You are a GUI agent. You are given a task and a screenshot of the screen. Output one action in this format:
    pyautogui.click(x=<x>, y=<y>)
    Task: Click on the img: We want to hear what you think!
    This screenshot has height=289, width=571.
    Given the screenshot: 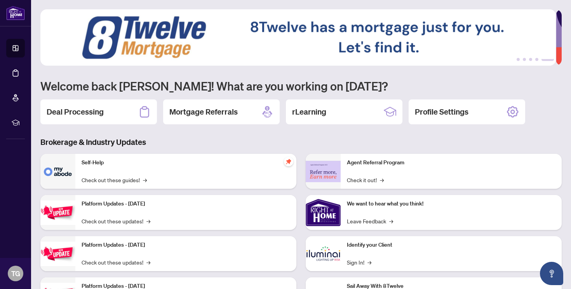 What is the action you would take?
    pyautogui.click(x=323, y=213)
    